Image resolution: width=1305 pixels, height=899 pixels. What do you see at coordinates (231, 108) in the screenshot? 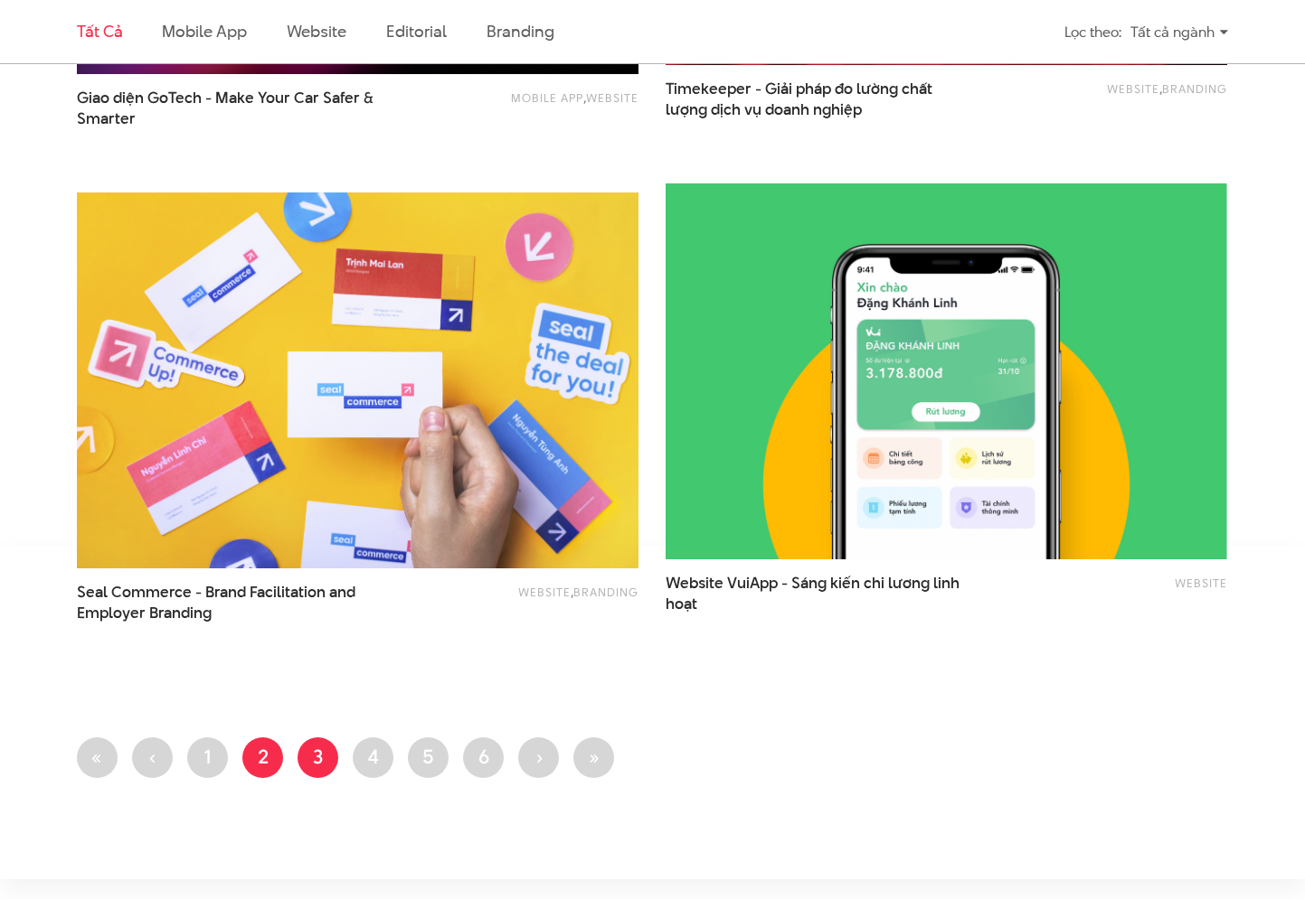
I see `a: Giao diện GoTech - Make Your Car Safer &Smarter` at bounding box center [231, 108].